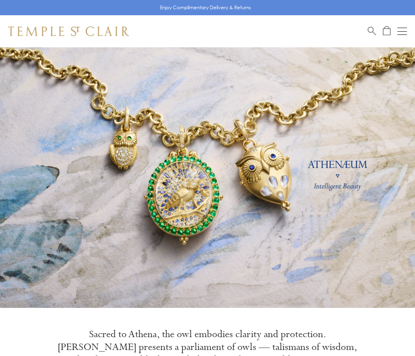 The height and width of the screenshot is (356, 415). I want to click on button: Open navigation, so click(402, 31).